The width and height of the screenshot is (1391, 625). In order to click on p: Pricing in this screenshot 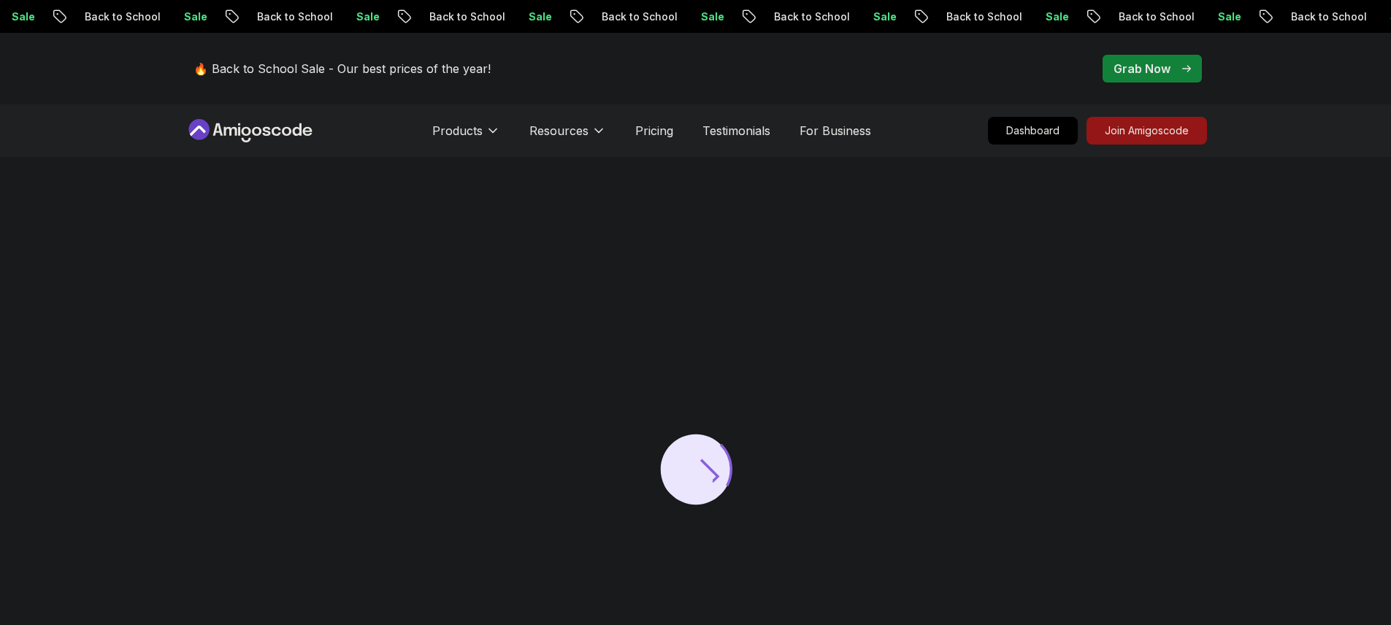, I will do `click(654, 131)`.